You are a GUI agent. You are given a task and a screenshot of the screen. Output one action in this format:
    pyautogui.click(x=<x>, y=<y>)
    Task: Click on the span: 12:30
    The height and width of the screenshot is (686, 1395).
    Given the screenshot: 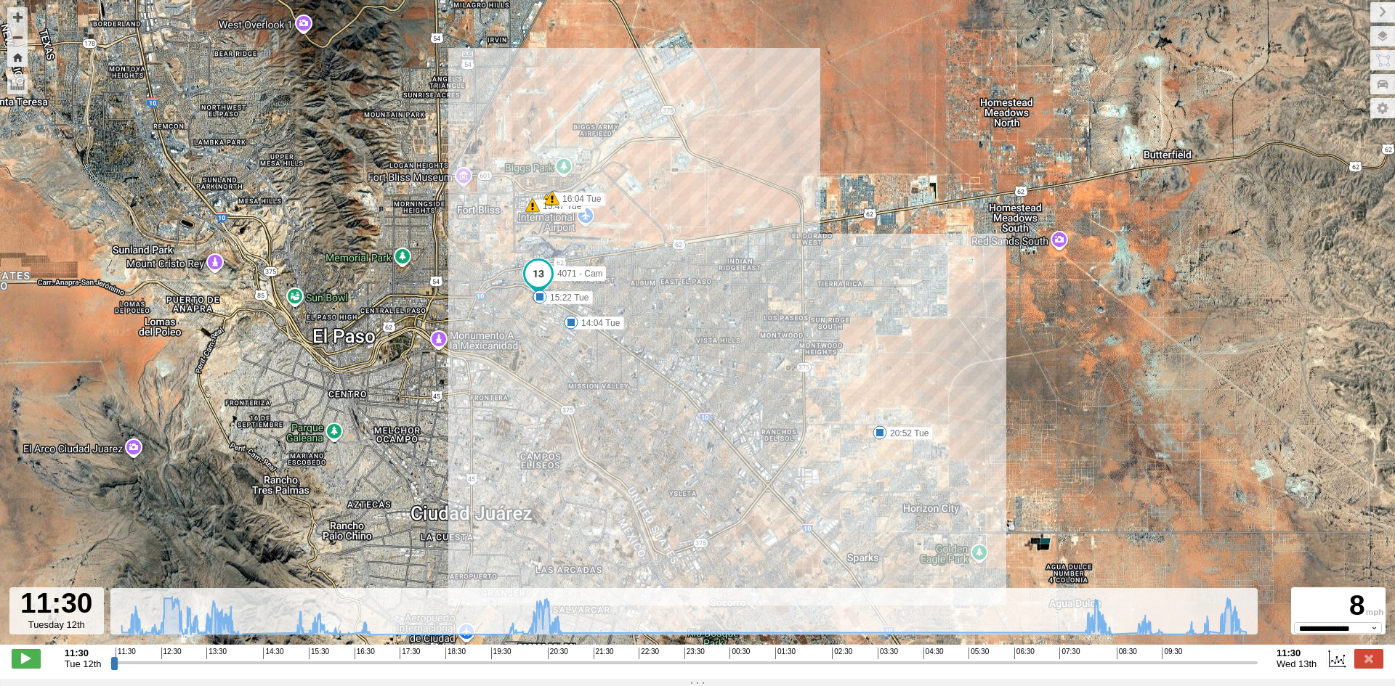 What is the action you would take?
    pyautogui.click(x=171, y=654)
    